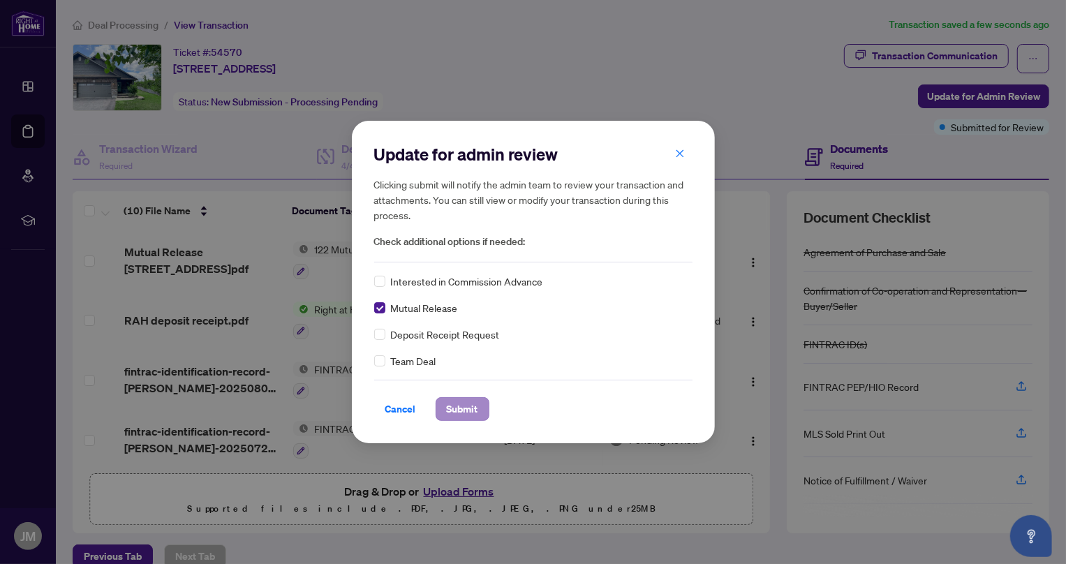  I want to click on span: Mutual Release, so click(424, 308).